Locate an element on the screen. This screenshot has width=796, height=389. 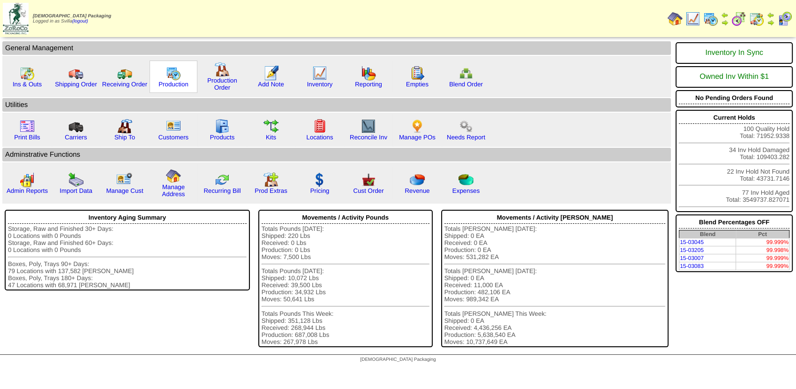
img: graph2.png is located at coordinates (27, 180).